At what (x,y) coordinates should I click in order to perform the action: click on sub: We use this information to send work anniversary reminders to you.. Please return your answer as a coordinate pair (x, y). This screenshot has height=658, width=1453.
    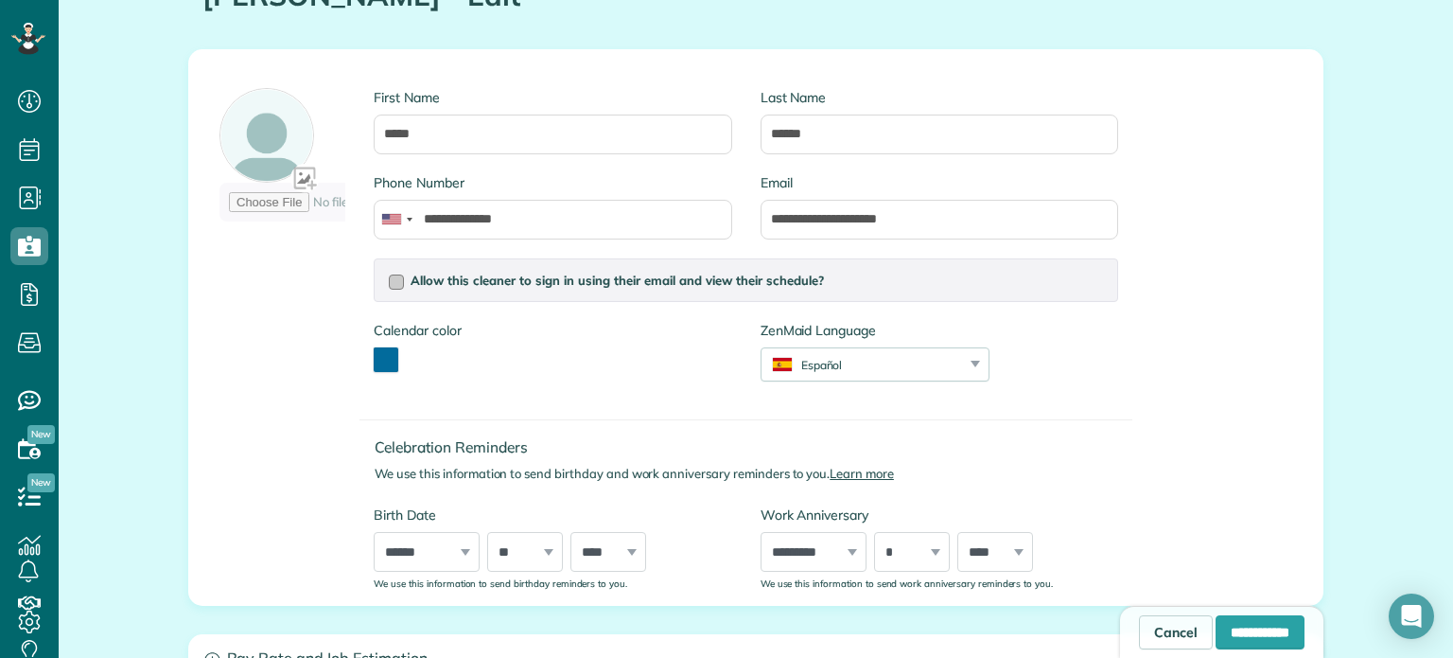
    Looking at the image, I should click on (907, 583).